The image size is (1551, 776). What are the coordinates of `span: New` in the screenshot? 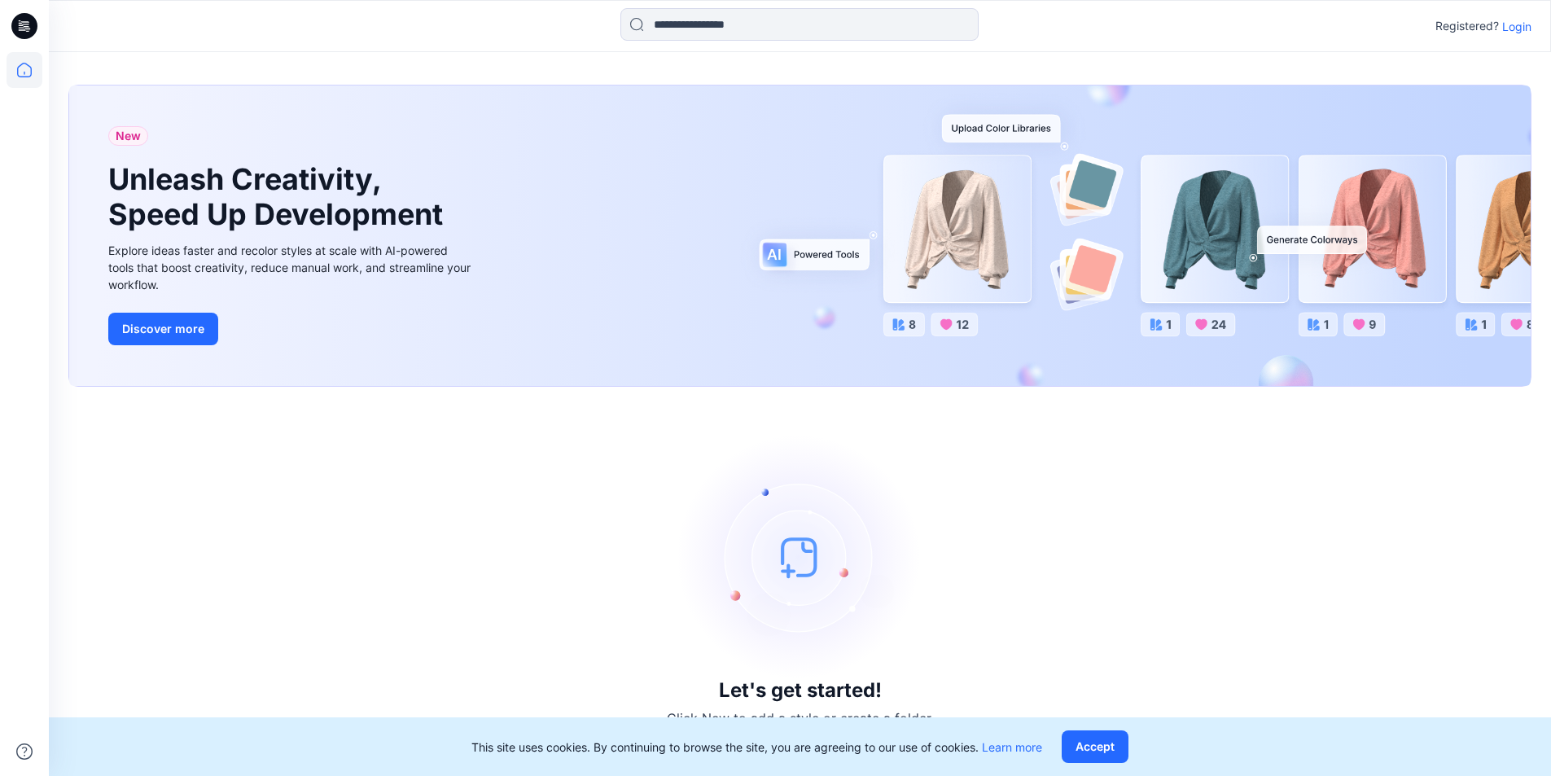 It's located at (128, 136).